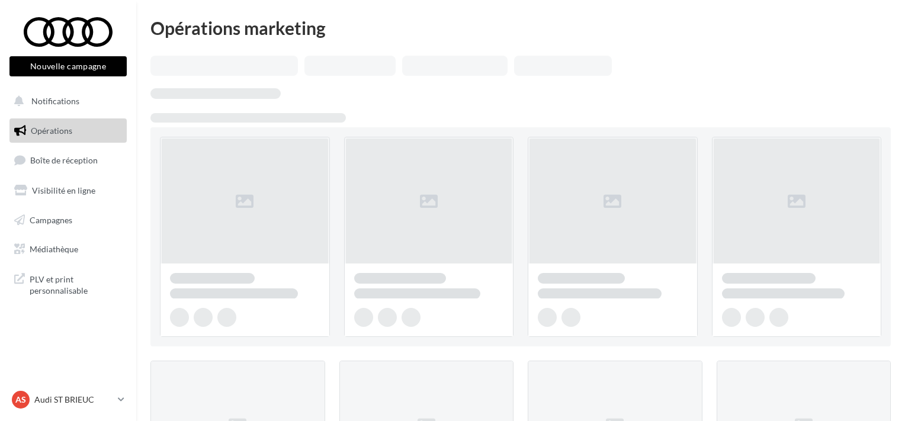  I want to click on div: Opérations marketing, so click(521, 28).